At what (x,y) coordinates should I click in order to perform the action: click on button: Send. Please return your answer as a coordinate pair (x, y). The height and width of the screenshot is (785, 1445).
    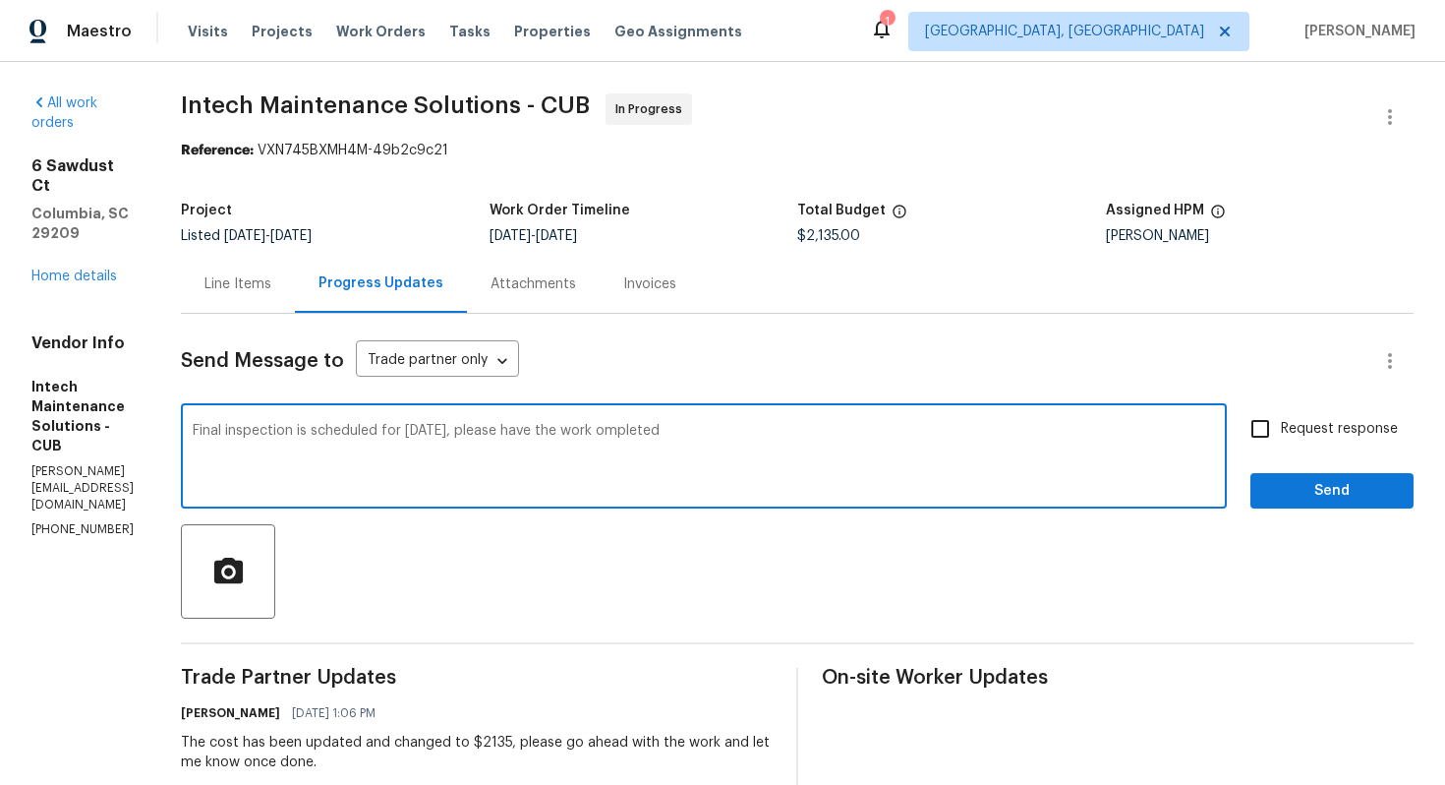
    Looking at the image, I should click on (1332, 491).